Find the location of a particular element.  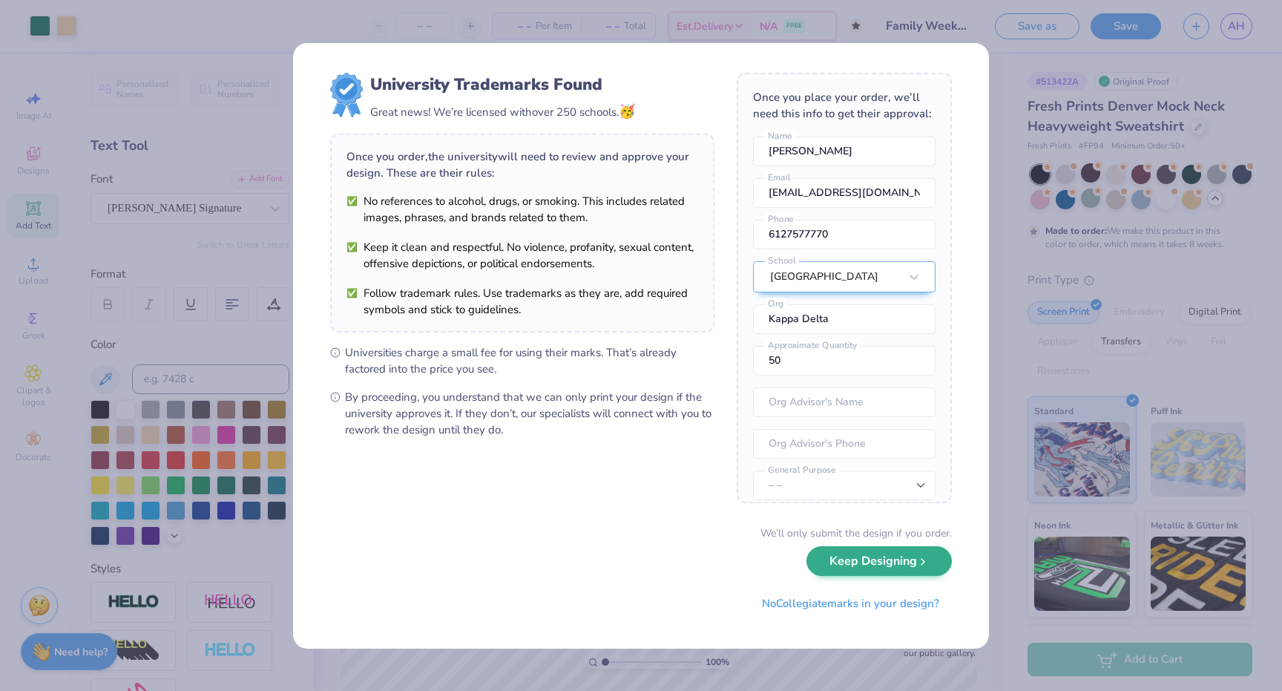

input: Phone is located at coordinates (844, 234).